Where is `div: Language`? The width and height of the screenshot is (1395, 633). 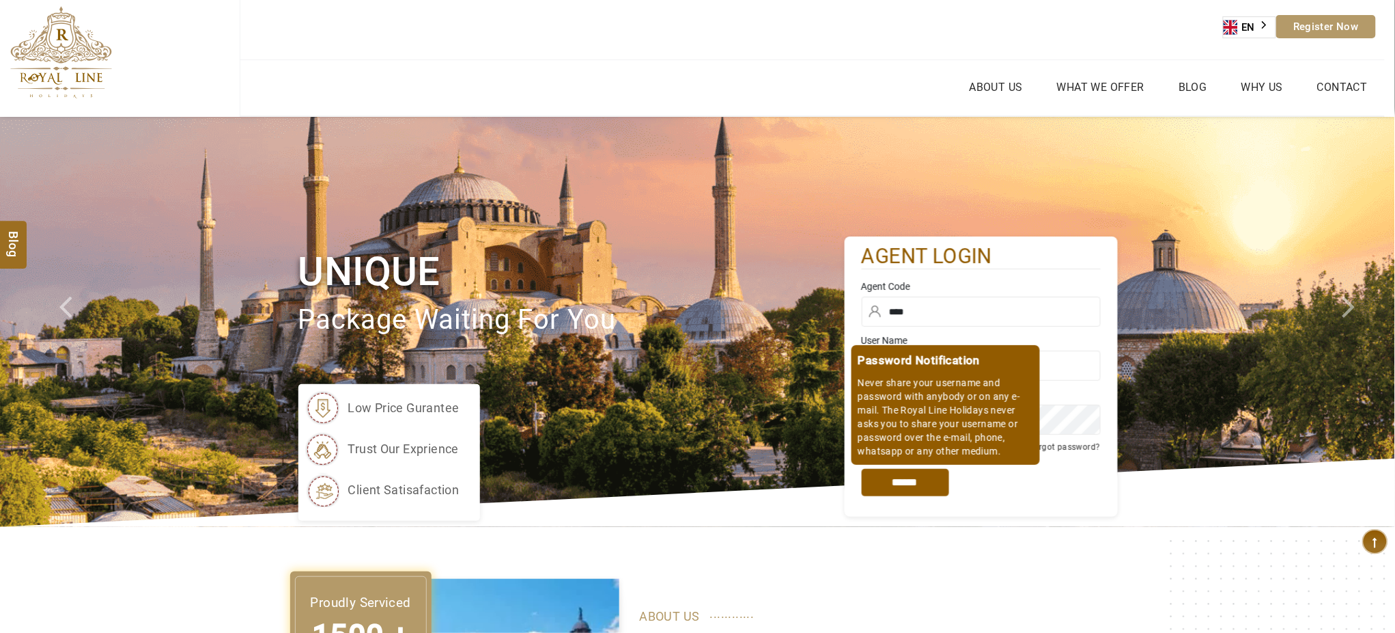
div: Language is located at coordinates (1250, 27).